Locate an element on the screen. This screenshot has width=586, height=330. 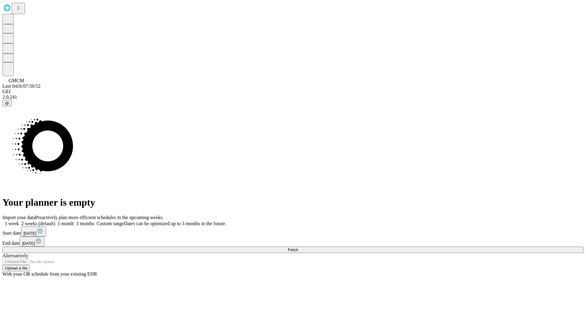
h1: Your planner is empty is located at coordinates (293, 202).